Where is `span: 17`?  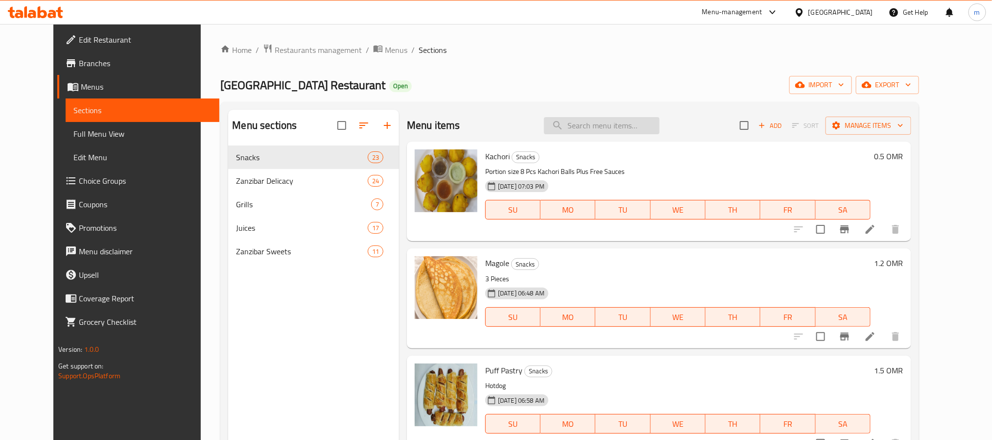
span: 17 is located at coordinates (375, 228).